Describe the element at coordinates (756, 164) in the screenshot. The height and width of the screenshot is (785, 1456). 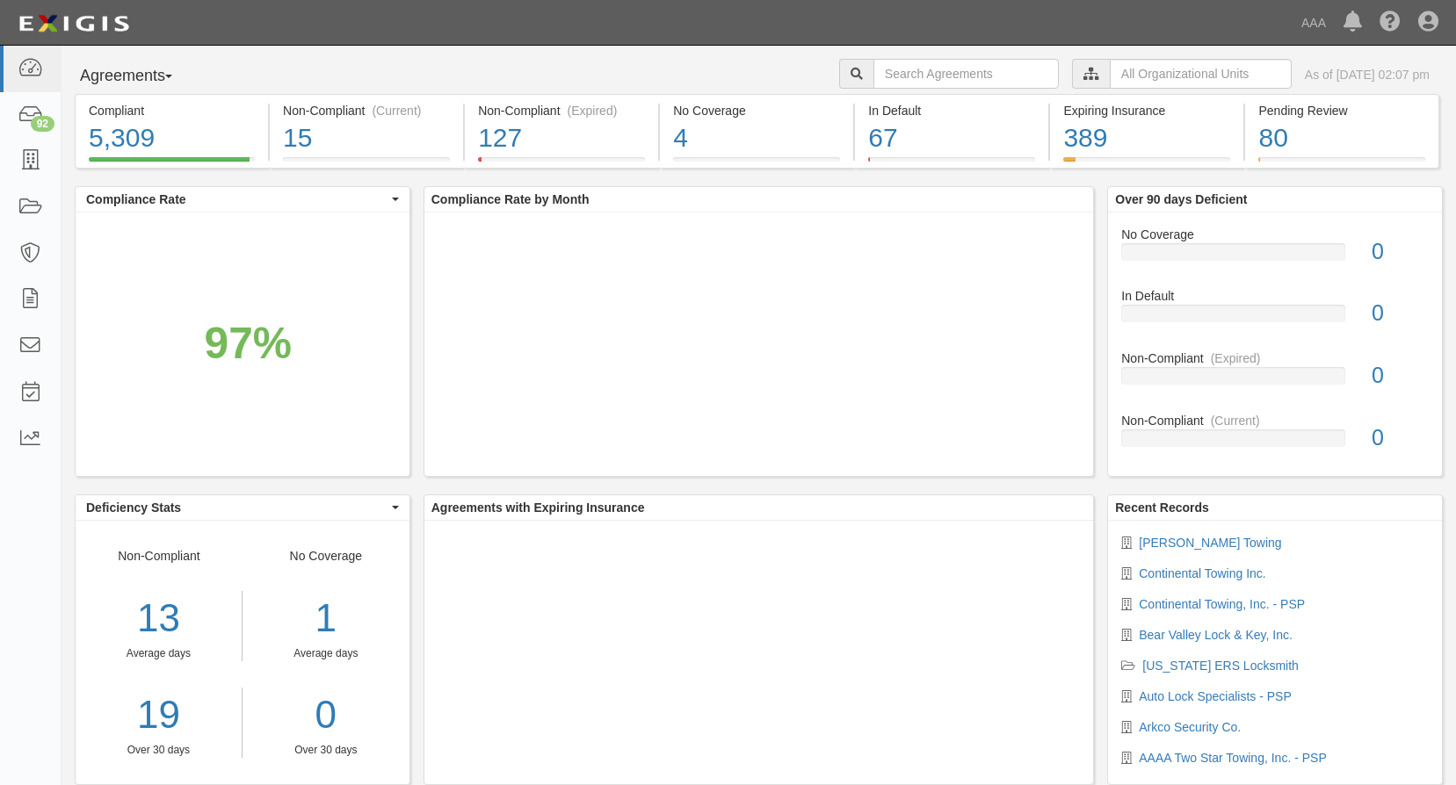
I see `a: No Coverage4` at that location.